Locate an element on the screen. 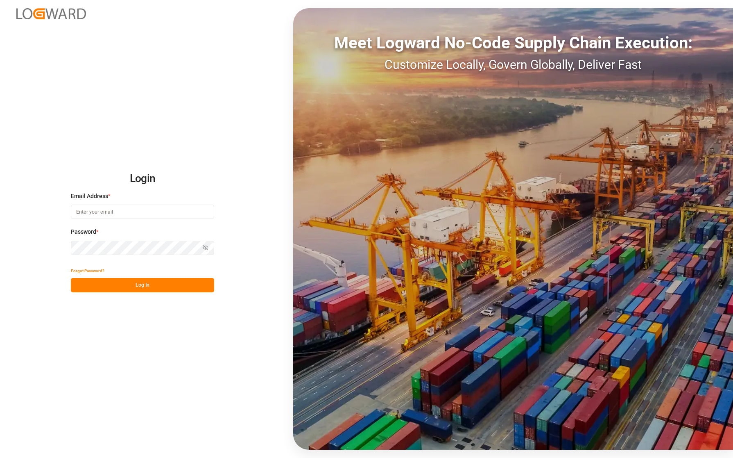 This screenshot has height=458, width=733. h2: Login is located at coordinates (143, 179).